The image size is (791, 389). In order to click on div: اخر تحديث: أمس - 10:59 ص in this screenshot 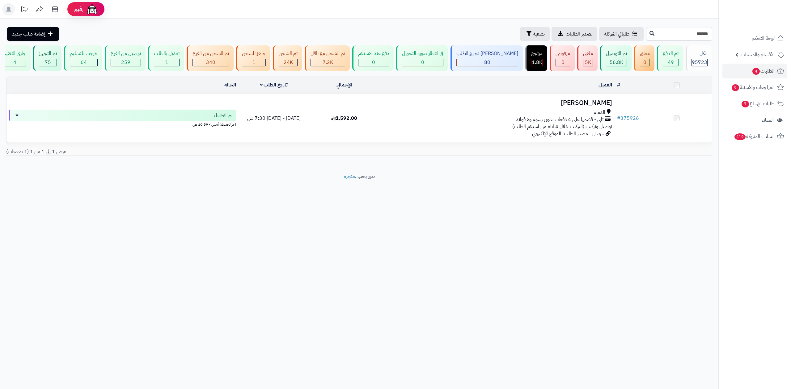, I will do `click(122, 124)`.